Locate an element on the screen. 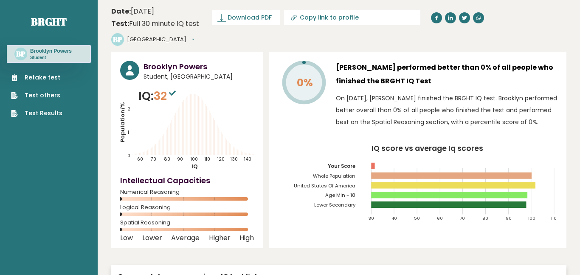 The height and width of the screenshot is (275, 580). span: Logical Reasoning is located at coordinates (187, 207).